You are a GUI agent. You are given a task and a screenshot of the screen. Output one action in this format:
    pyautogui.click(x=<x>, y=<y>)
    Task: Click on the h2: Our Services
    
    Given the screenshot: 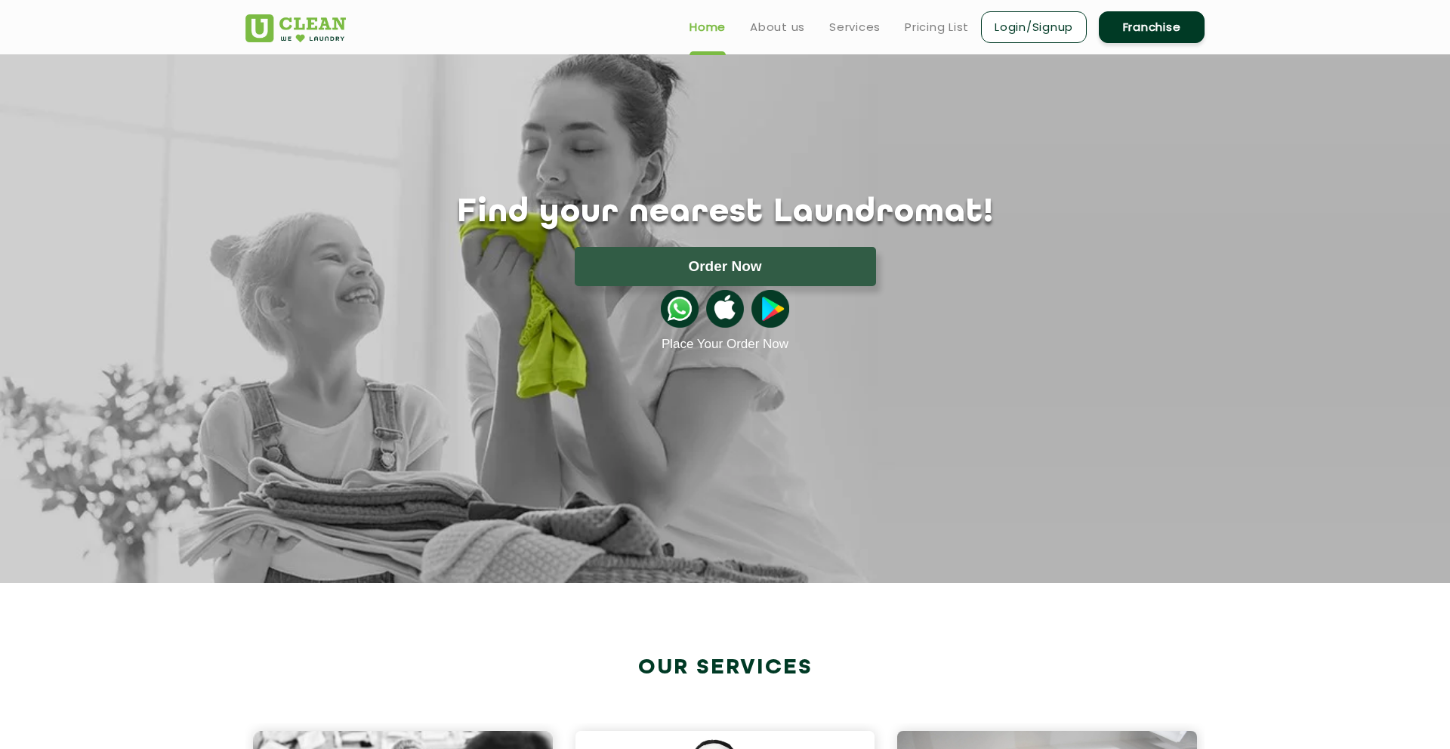 What is the action you would take?
    pyautogui.click(x=725, y=668)
    